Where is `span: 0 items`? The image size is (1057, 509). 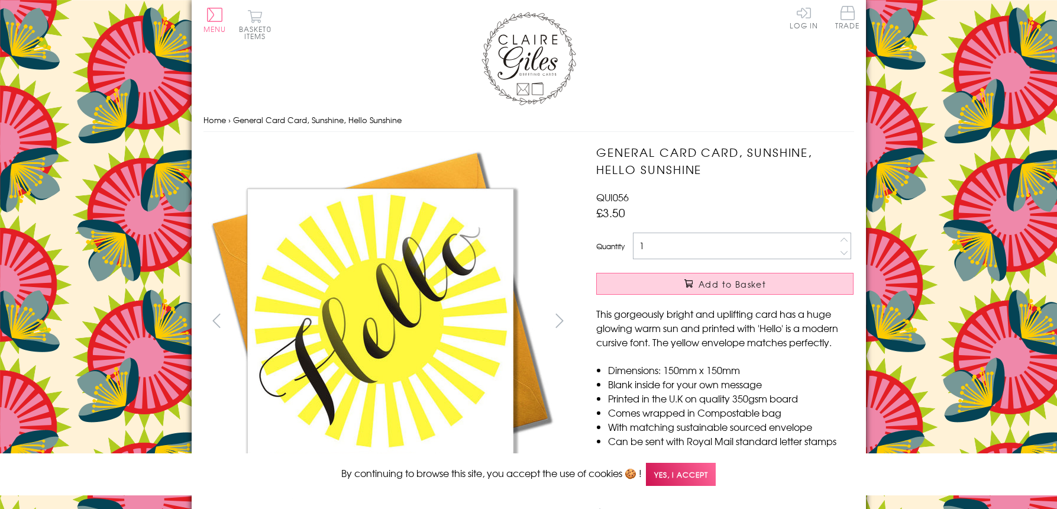 span: 0 items is located at coordinates (258, 33).